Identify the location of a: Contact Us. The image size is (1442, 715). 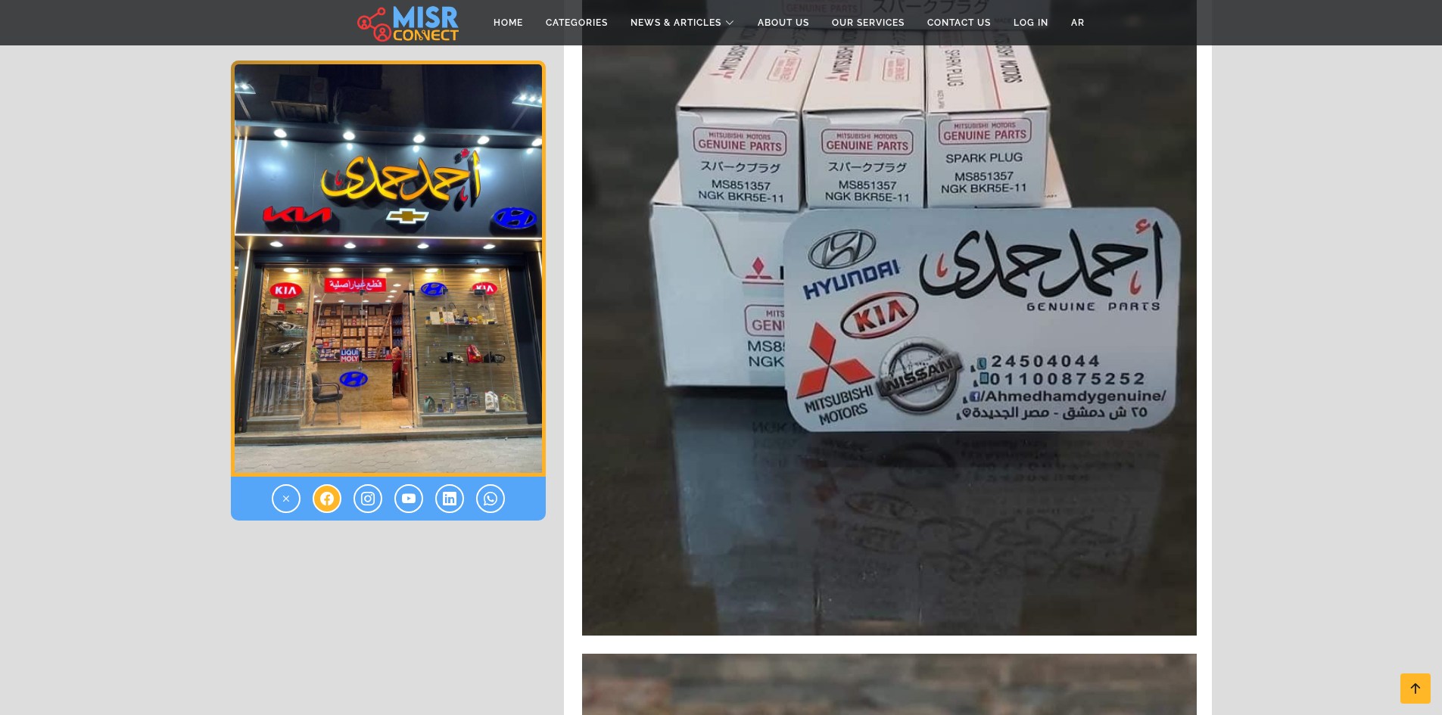
(959, 23).